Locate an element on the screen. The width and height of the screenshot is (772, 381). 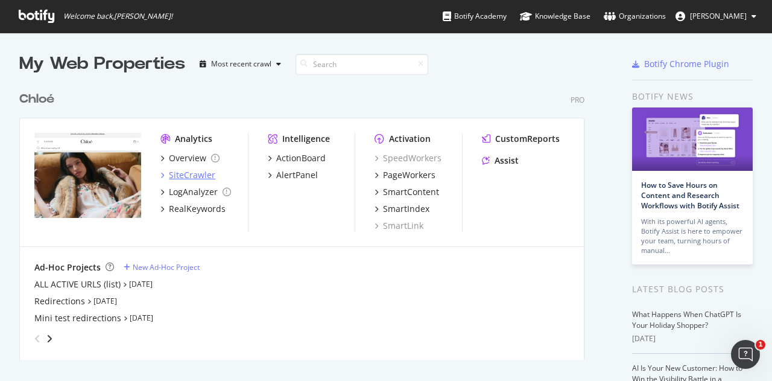
div: Organizations is located at coordinates (635, 16).